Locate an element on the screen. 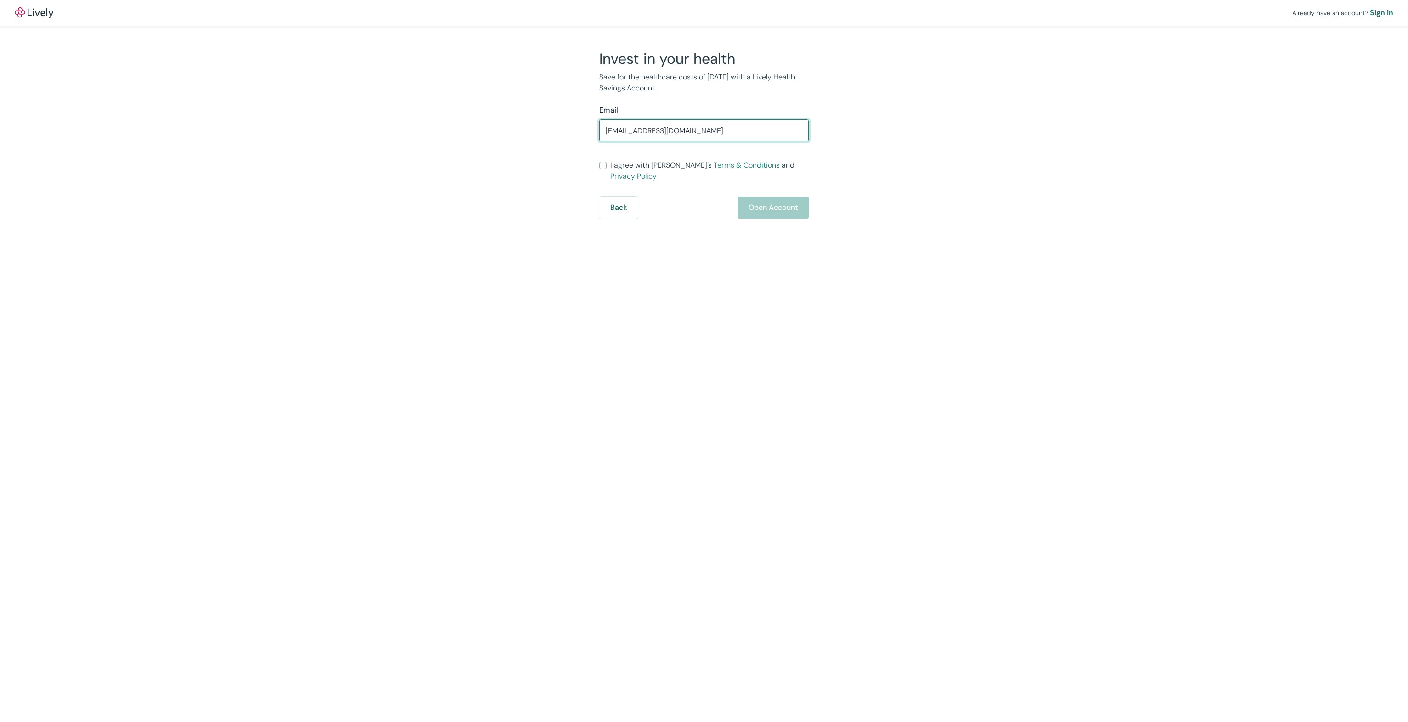 This screenshot has height=722, width=1408. h2: Invest in your health is located at coordinates (704, 59).